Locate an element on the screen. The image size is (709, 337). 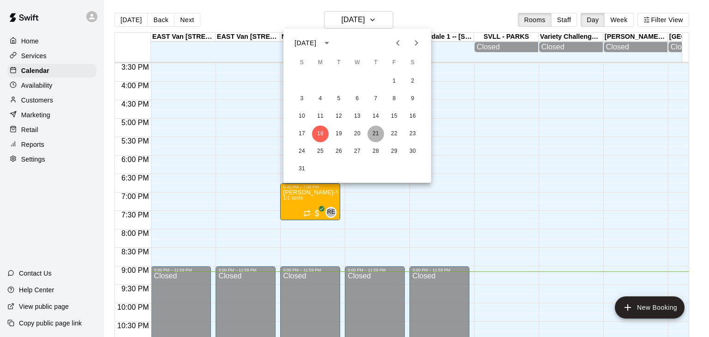
button: 5 is located at coordinates (339, 99).